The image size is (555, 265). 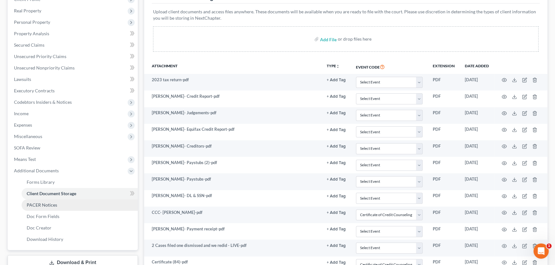 What do you see at coordinates (29, 45) in the screenshot?
I see `span: Secured Claims` at bounding box center [29, 45].